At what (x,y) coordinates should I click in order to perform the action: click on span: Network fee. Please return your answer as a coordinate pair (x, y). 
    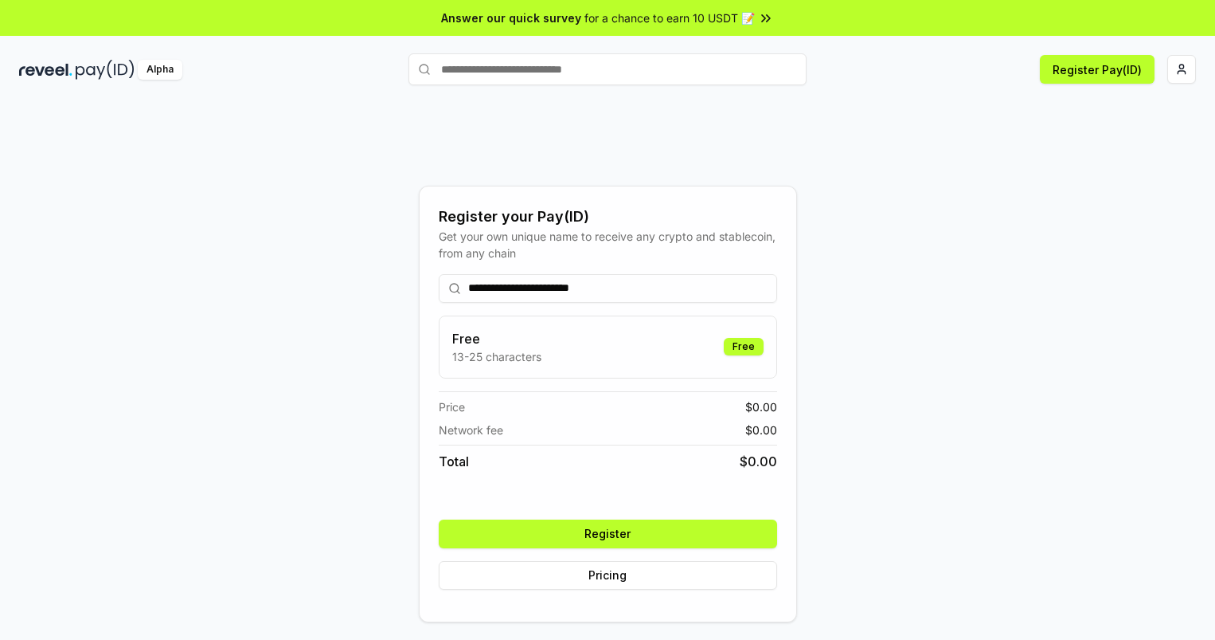
    Looking at the image, I should click on (471, 429).